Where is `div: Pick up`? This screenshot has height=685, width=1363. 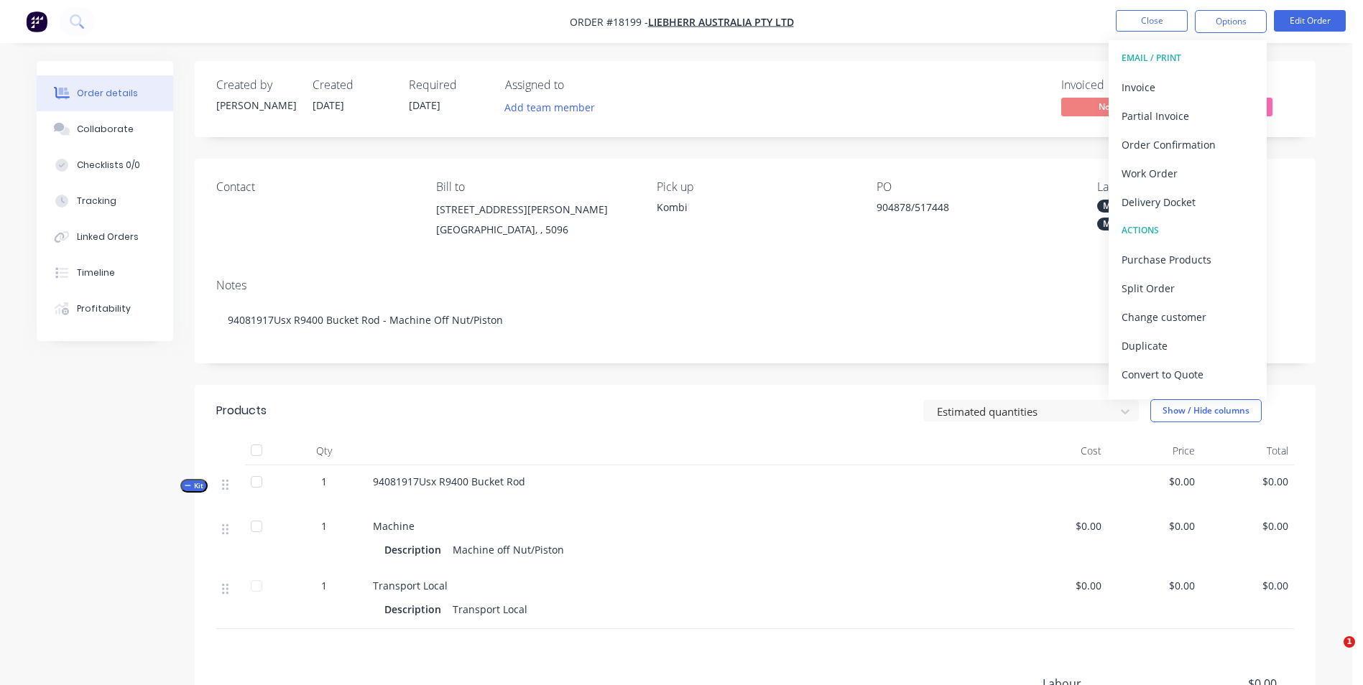 div: Pick up is located at coordinates (755, 187).